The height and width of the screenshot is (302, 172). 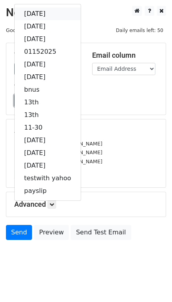 What do you see at coordinates (125, 55) in the screenshot?
I see `h5: Email column` at bounding box center [125, 55].